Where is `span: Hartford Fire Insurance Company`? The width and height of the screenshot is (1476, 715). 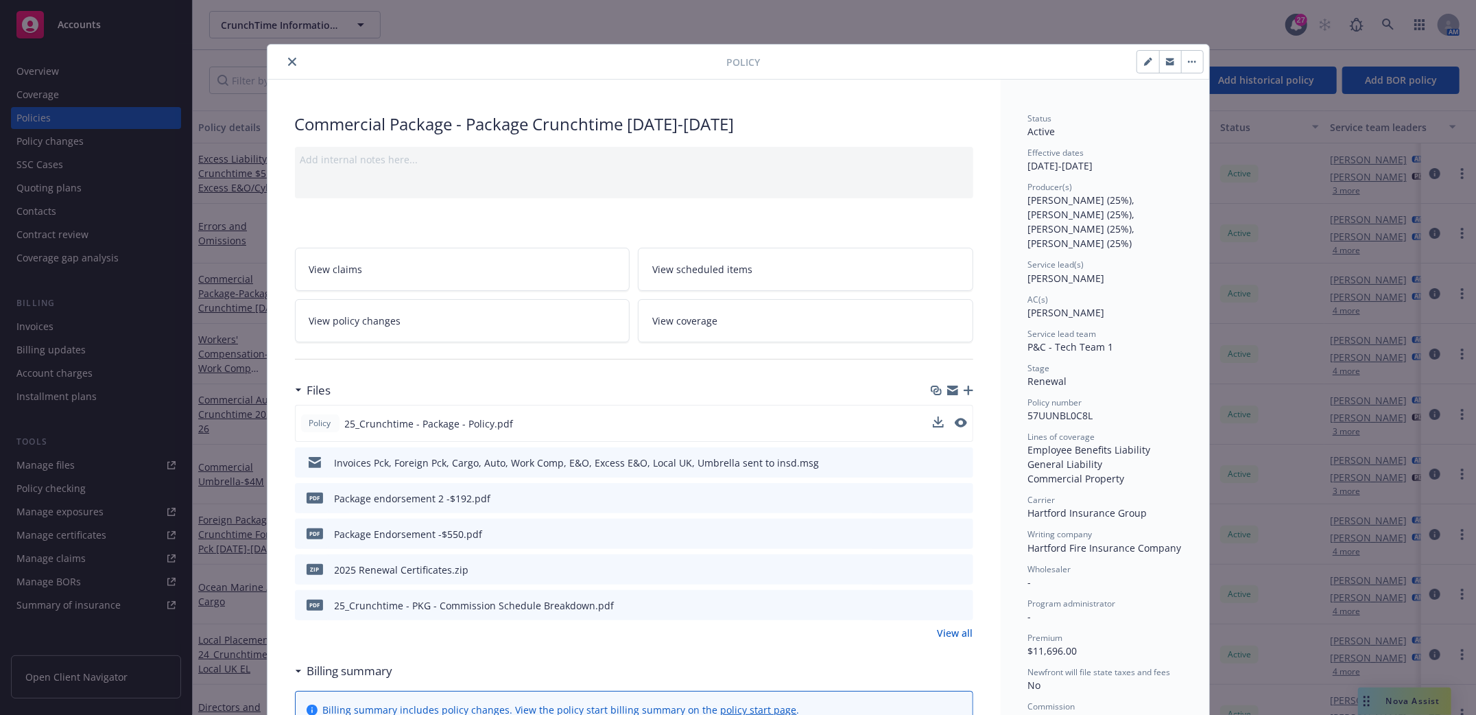 span: Hartford Fire Insurance Company is located at coordinates (1105, 547).